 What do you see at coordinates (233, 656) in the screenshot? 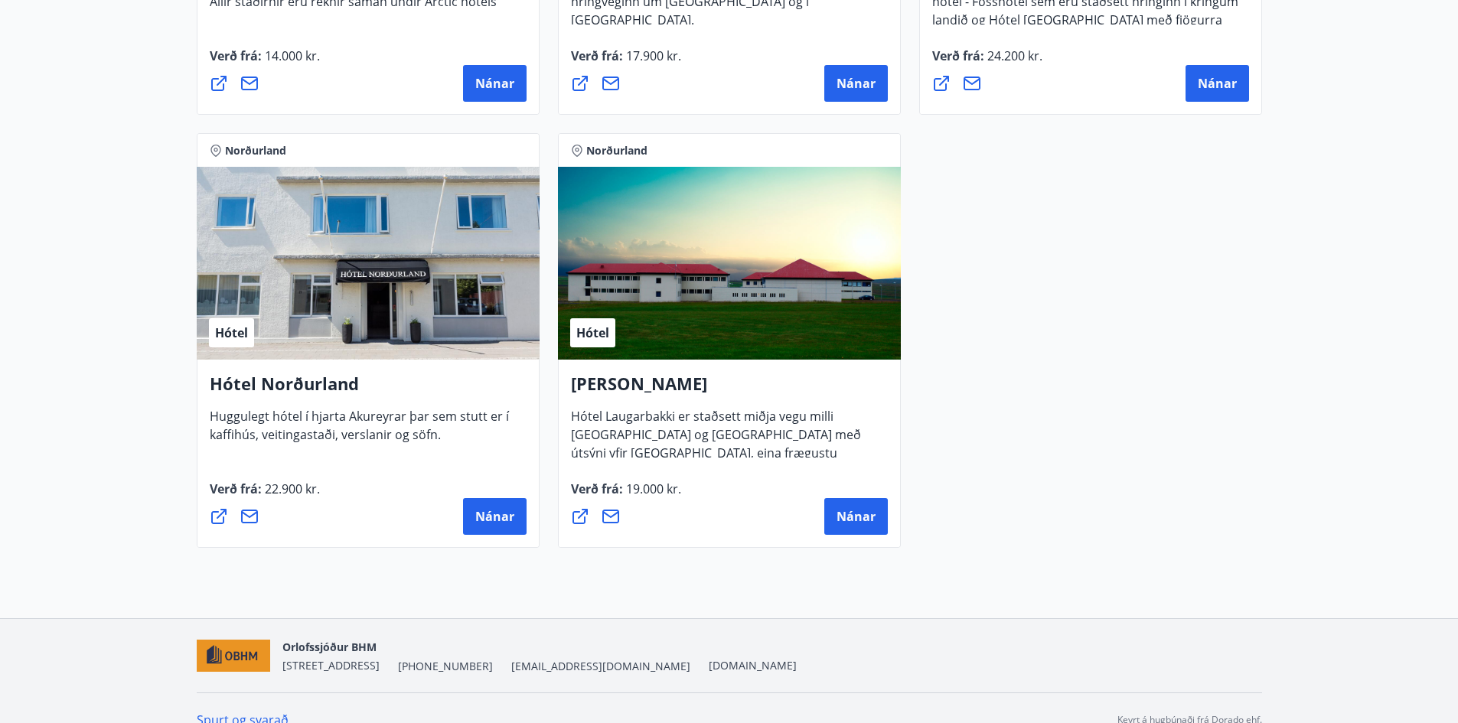
I see `img: c7HIBRK87IHNqKbXD1qOiSZFdQtg2UzkX3TnRQ1O.png` at bounding box center [233, 656].